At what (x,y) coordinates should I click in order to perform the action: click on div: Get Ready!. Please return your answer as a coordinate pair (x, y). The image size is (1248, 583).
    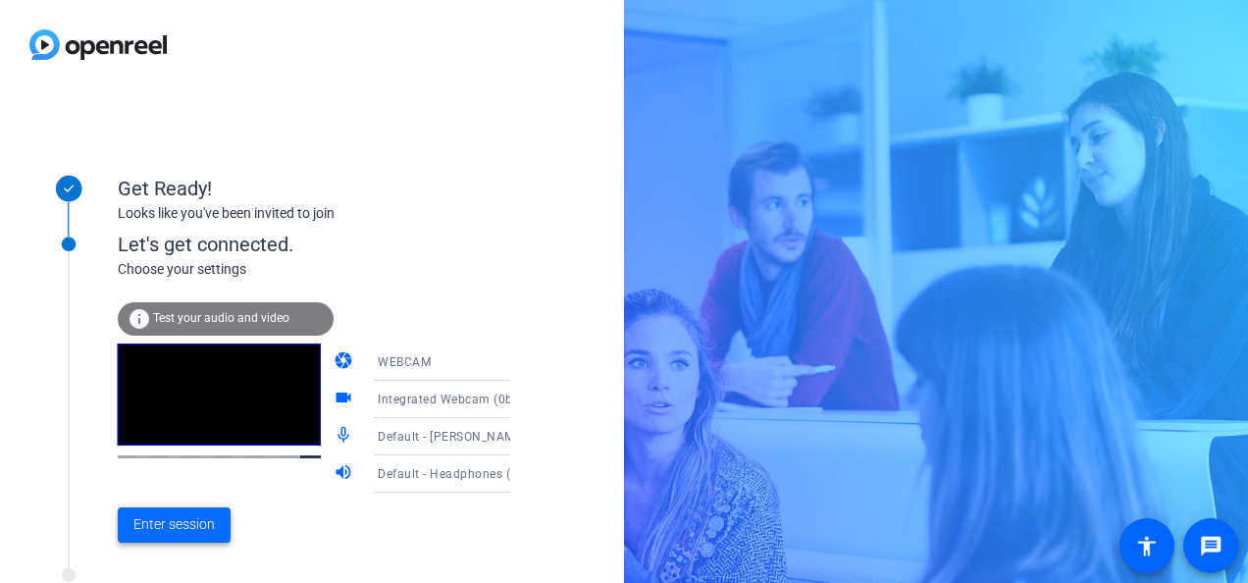
    Looking at the image, I should click on (314, 188).